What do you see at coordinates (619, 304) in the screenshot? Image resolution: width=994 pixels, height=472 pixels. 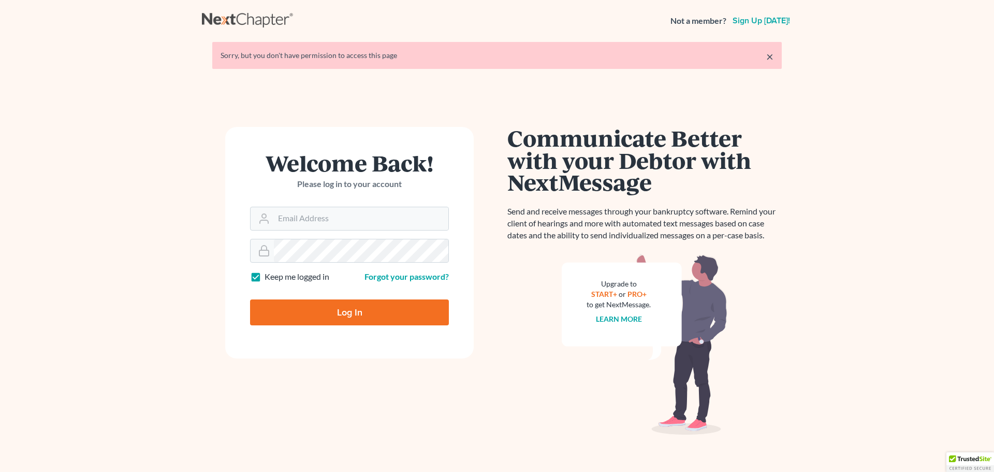 I see `div: to get NextMessage.` at bounding box center [619, 304].